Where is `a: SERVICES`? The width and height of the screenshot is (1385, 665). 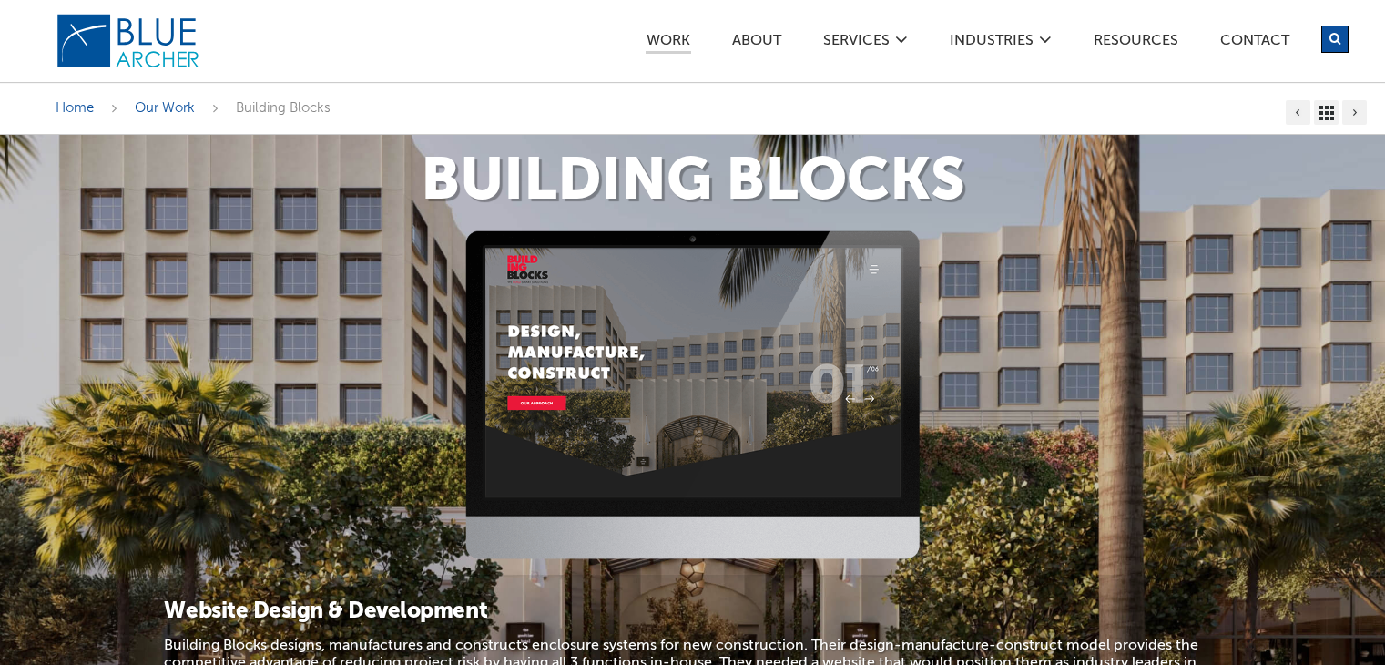
a: SERVICES is located at coordinates (856, 43).